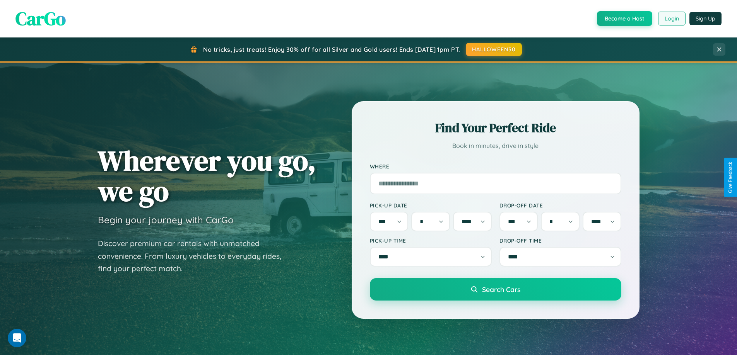  Describe the element at coordinates (166, 220) in the screenshot. I see `h3: Begin your journey with CarGo` at that location.